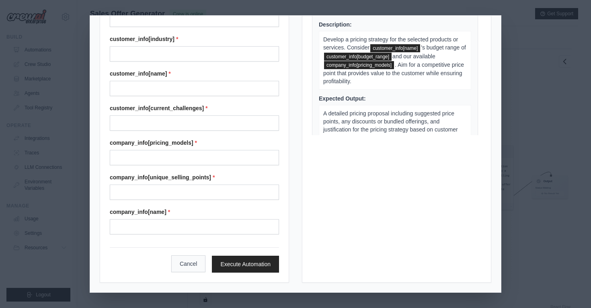 The height and width of the screenshot is (308, 591). Describe the element at coordinates (194, 74) in the screenshot. I see `label: customer_info[name]` at that location.